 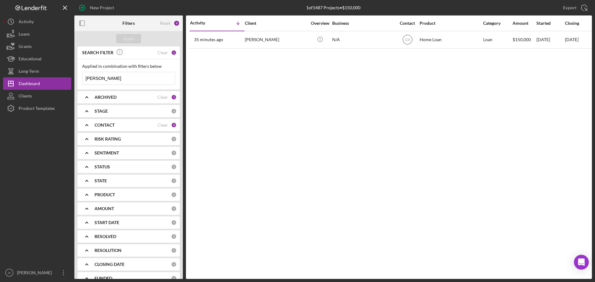 I want to click on a: Educational, so click(x=37, y=59).